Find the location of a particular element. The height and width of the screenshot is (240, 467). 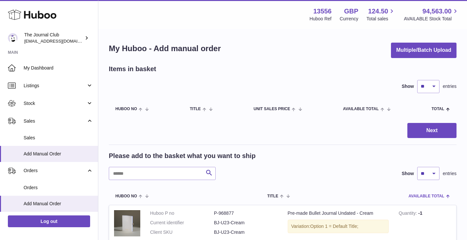

a: Log out is located at coordinates (49, 221).